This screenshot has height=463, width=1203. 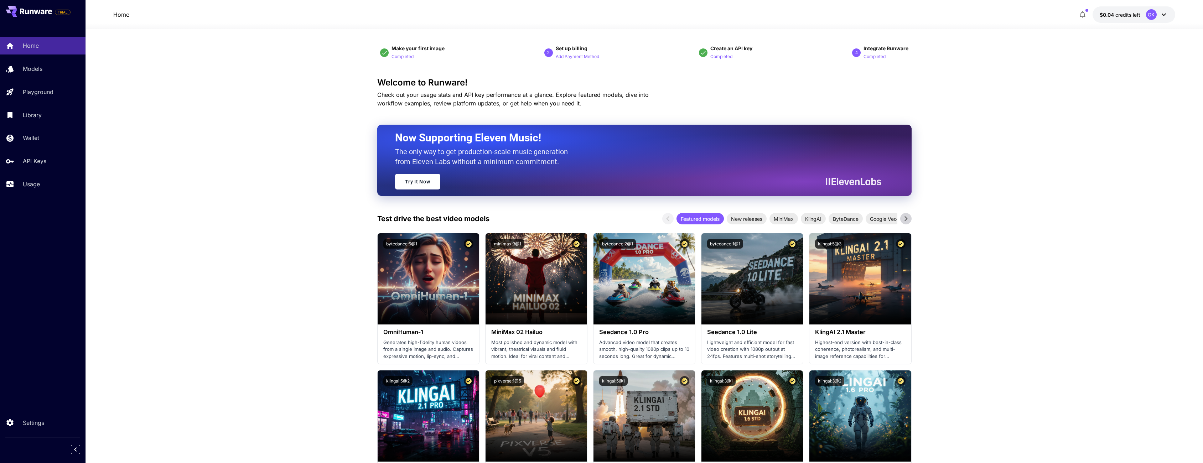 What do you see at coordinates (614, 381) in the screenshot?
I see `button: klingai:5@1` at bounding box center [614, 381].